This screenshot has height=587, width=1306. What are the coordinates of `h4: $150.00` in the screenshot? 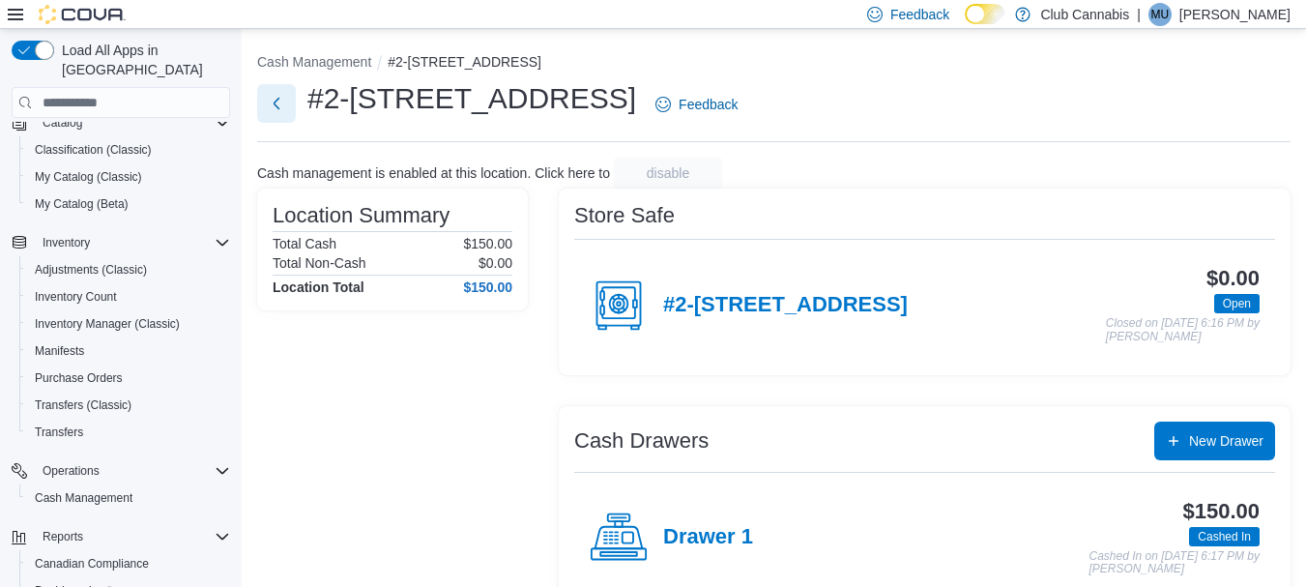 It's located at (487, 287).